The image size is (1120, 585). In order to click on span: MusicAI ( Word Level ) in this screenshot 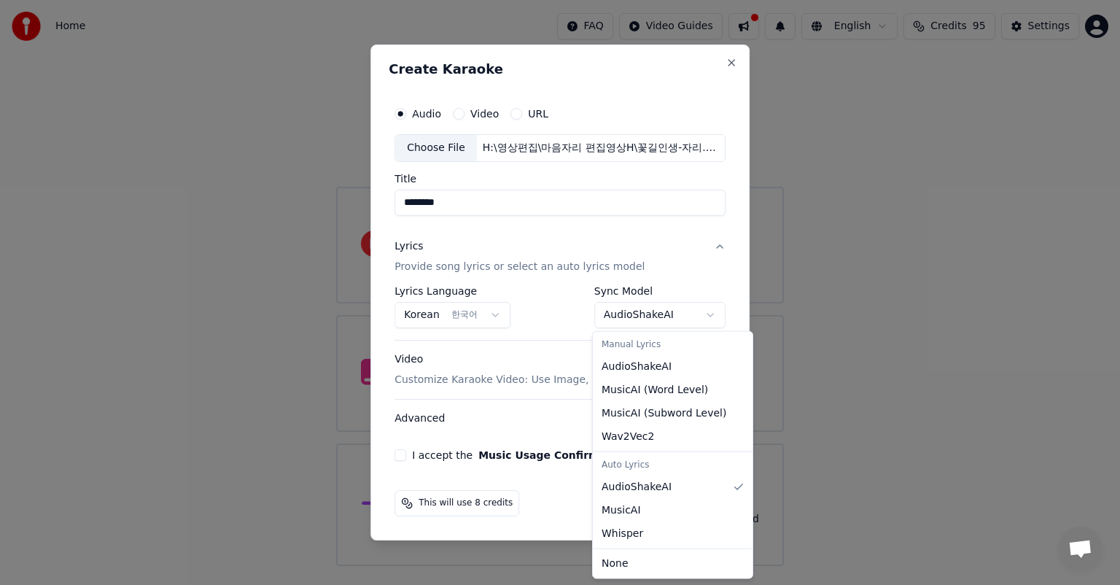, I will do `click(655, 390)`.